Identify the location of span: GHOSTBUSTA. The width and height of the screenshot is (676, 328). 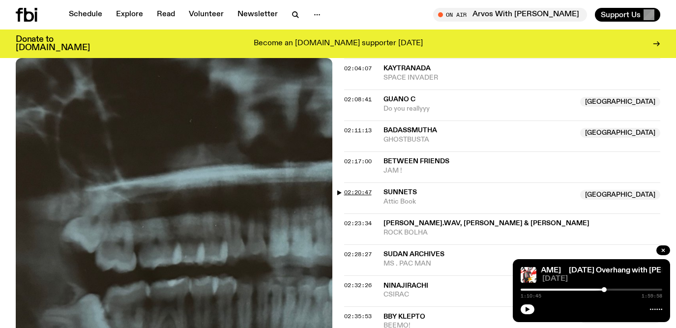
(479, 140).